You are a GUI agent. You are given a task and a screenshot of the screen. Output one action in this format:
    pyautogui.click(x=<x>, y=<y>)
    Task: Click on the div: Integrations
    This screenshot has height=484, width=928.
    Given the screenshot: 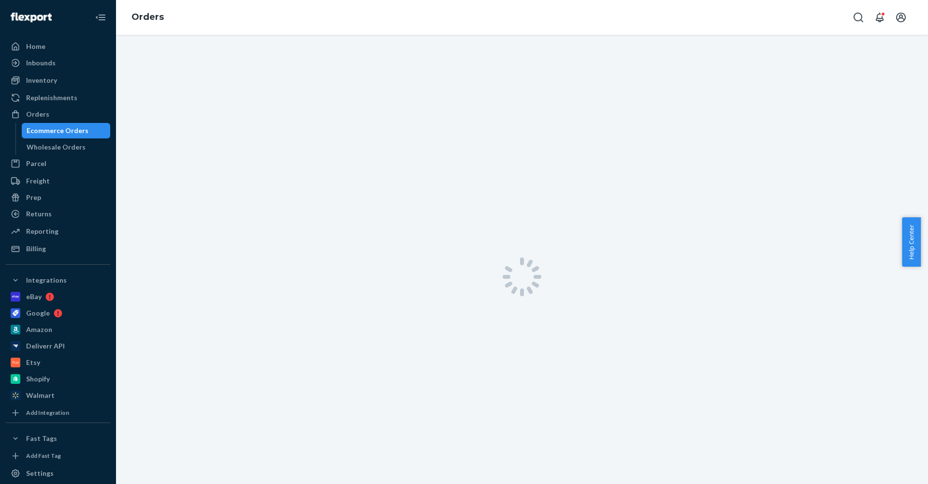 What is the action you would take?
    pyautogui.click(x=46, y=280)
    